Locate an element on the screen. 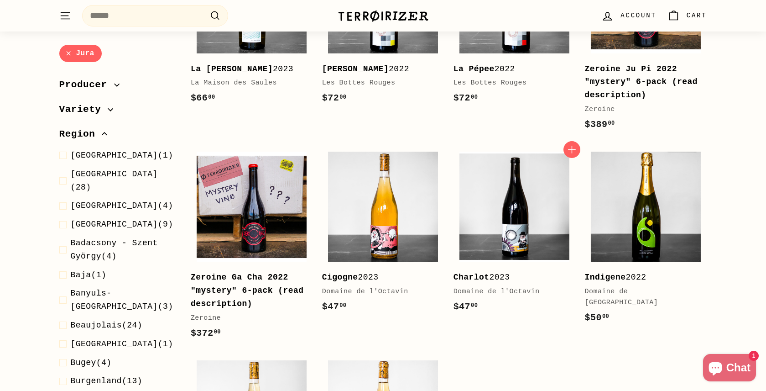 The image size is (766, 391). inbox-online-store-chat: Shopify online store chat is located at coordinates (730, 368).